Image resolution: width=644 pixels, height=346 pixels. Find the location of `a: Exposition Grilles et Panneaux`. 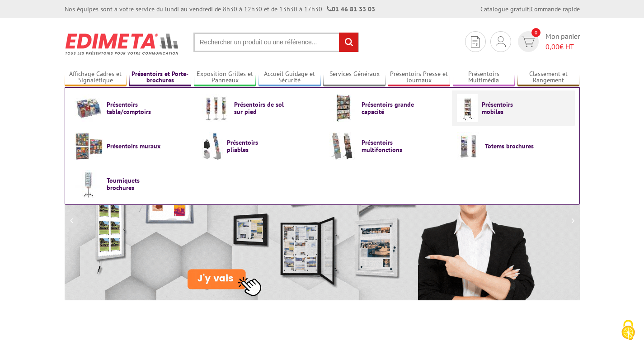

a: Exposition Grilles et Panneaux is located at coordinates (225, 77).